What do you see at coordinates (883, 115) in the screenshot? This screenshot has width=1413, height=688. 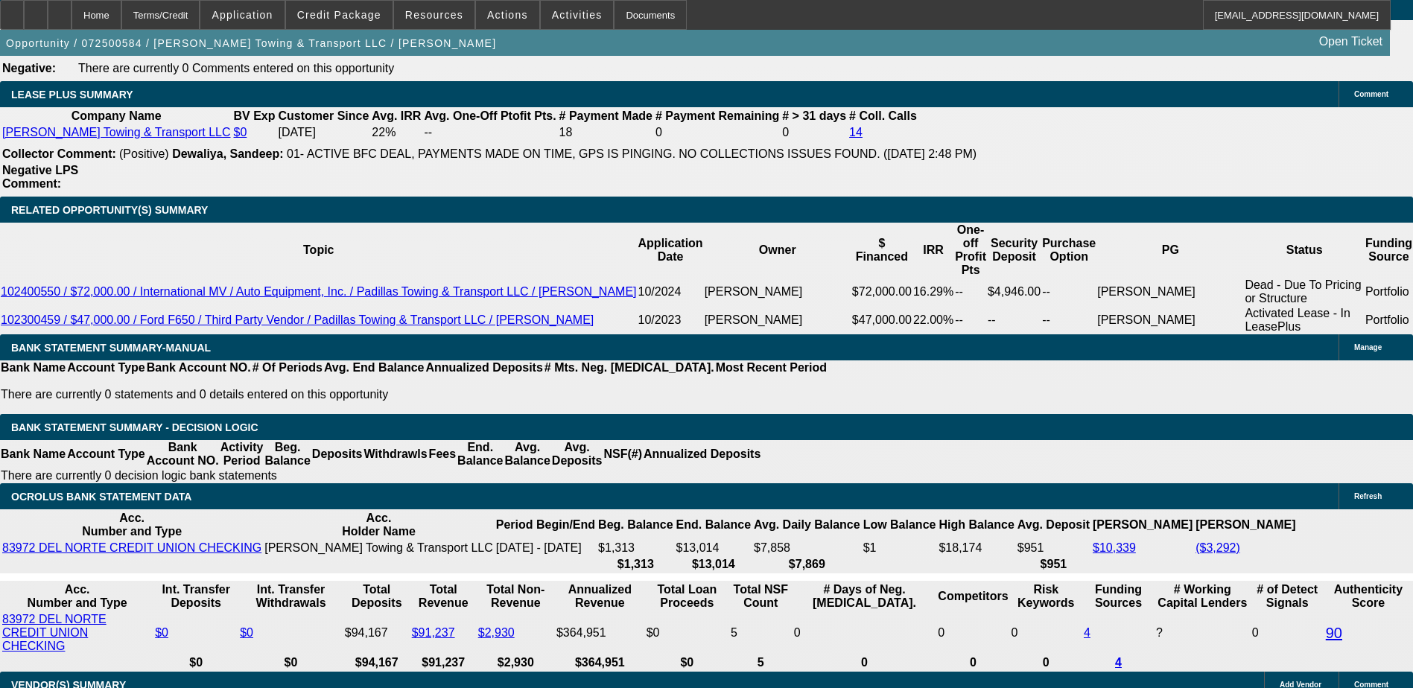 I see `b: # Coll. Calls` at bounding box center [883, 115].